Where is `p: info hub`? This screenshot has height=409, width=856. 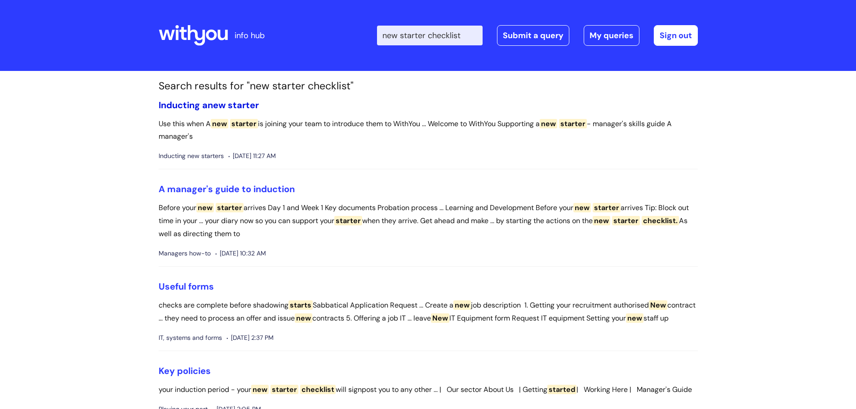 p: info hub is located at coordinates (249, 36).